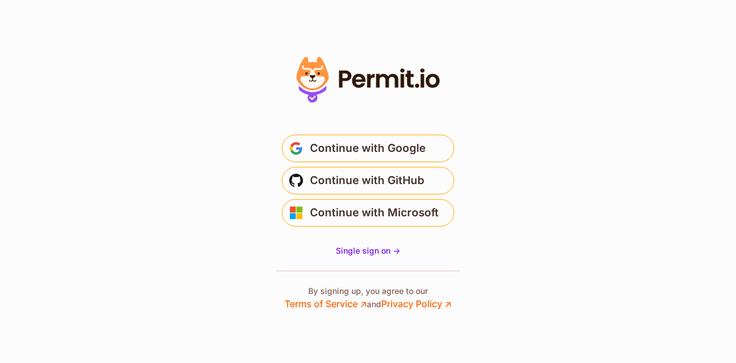  I want to click on span: Continue with GitHub, so click(367, 180).